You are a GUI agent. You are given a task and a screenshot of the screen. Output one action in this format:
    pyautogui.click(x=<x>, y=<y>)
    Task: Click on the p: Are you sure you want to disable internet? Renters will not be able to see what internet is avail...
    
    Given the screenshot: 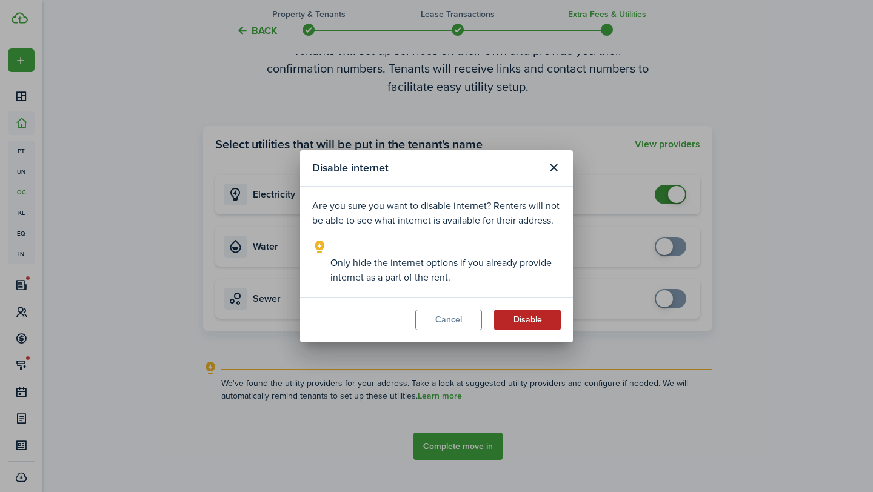 What is the action you would take?
    pyautogui.click(x=437, y=213)
    